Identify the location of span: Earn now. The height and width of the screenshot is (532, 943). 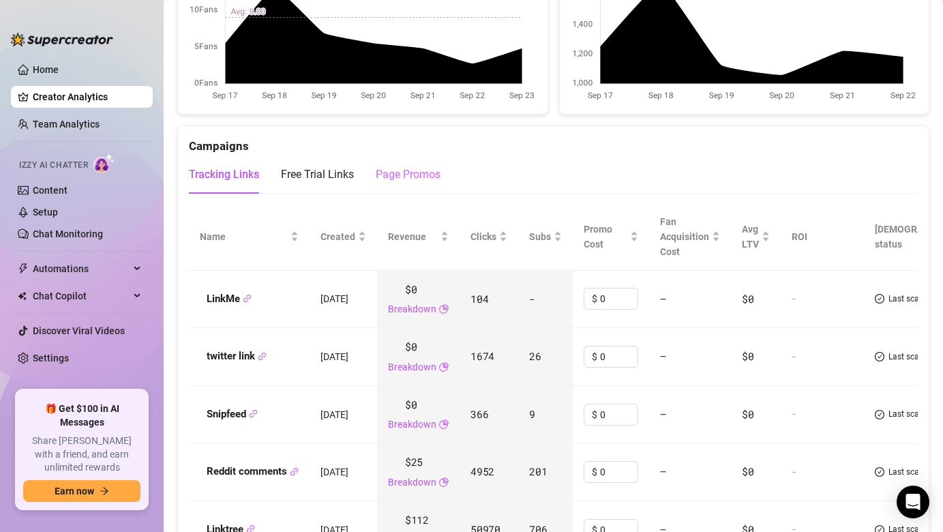
(74, 491).